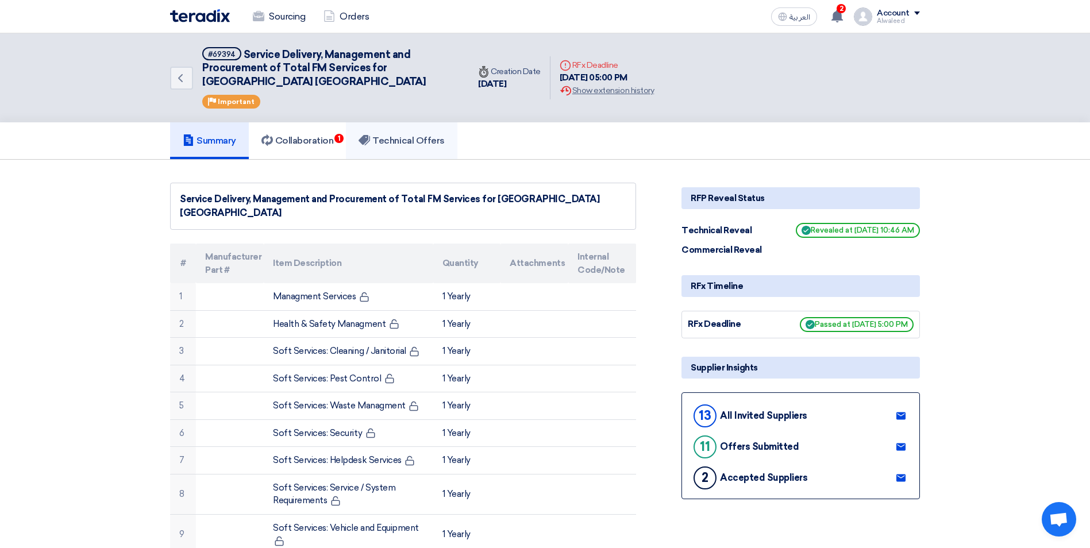  Describe the element at coordinates (348, 352) in the screenshot. I see `td: Soft Services: Cleaning / Janitorial` at that location.